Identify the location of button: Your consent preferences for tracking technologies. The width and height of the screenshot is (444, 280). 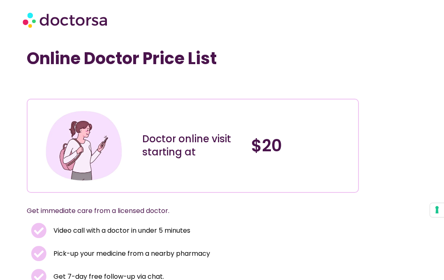
(437, 210).